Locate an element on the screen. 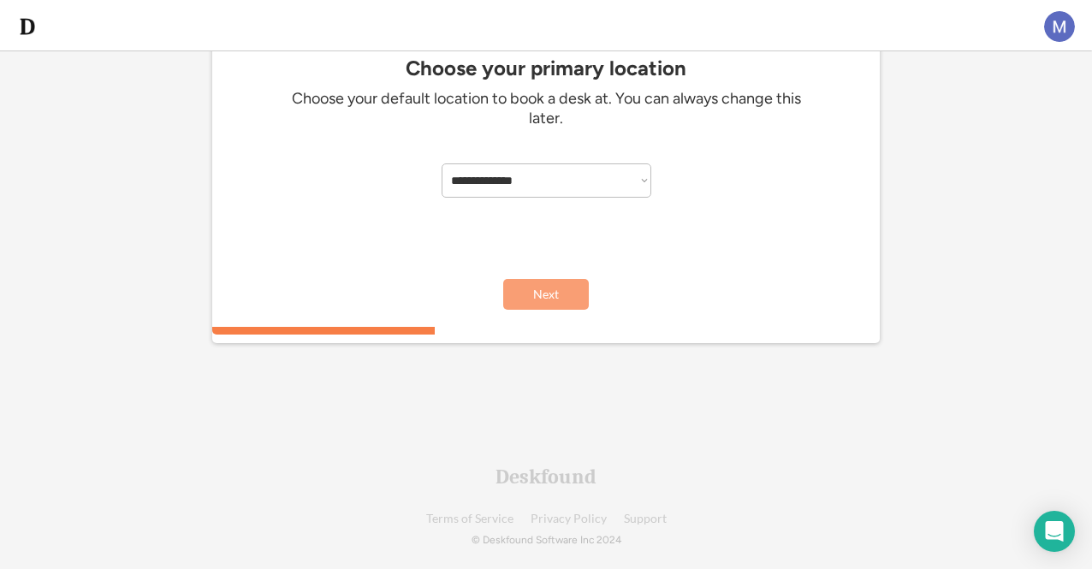 Image resolution: width=1092 pixels, height=569 pixels. img: ACg8ocIBLAiGquzelpi6lQFsIenQWFY9XW5UQ-J0b3zwg7ymz5Igyg=s96-c is located at coordinates (1060, 27).